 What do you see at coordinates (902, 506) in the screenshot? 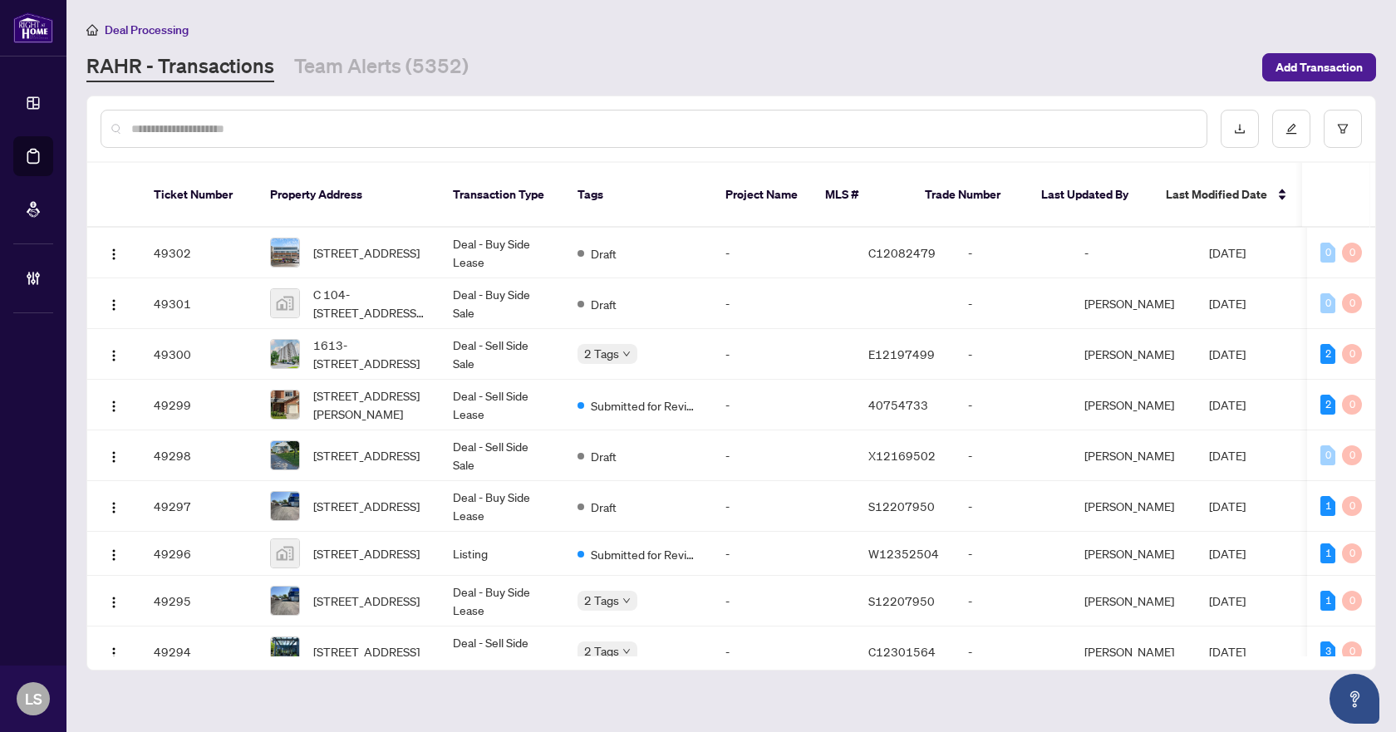
I see `span: S12207950` at bounding box center [902, 506].